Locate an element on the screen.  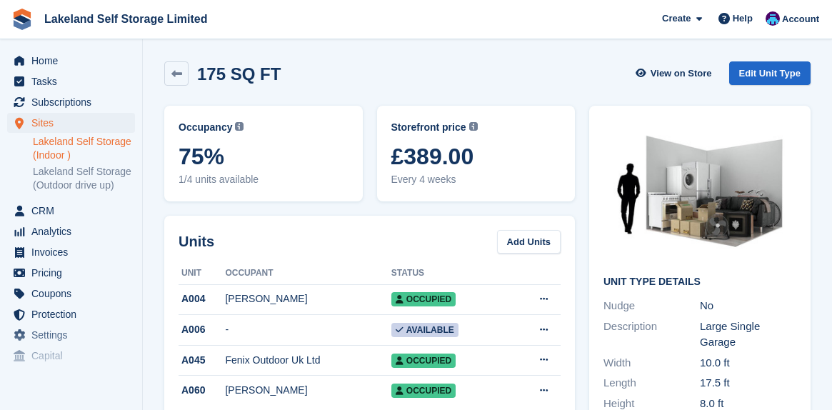
h2: Units is located at coordinates (196, 241).